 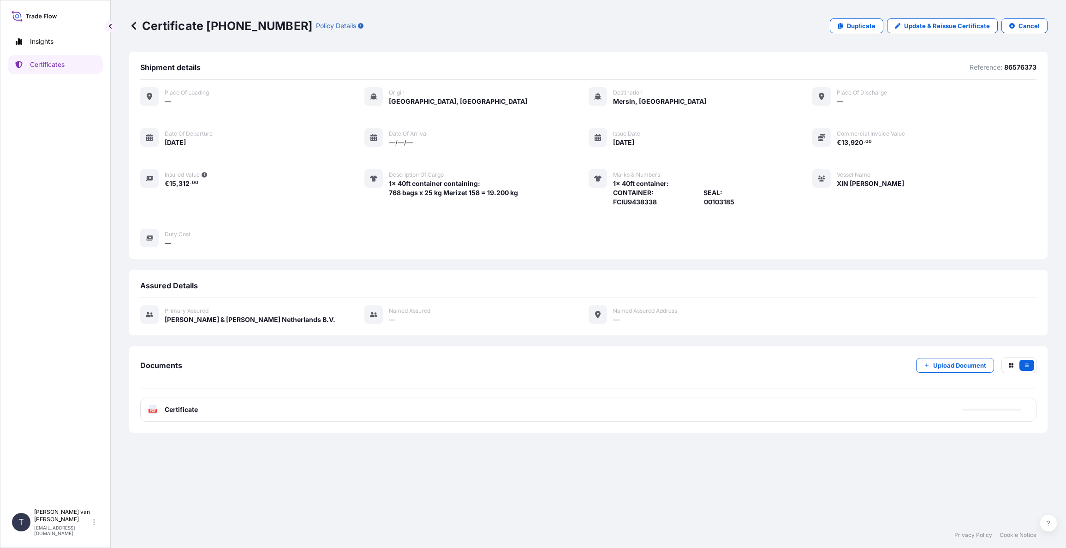 What do you see at coordinates (856, 26) in the screenshot?
I see `a: Duplicate` at bounding box center [856, 26].